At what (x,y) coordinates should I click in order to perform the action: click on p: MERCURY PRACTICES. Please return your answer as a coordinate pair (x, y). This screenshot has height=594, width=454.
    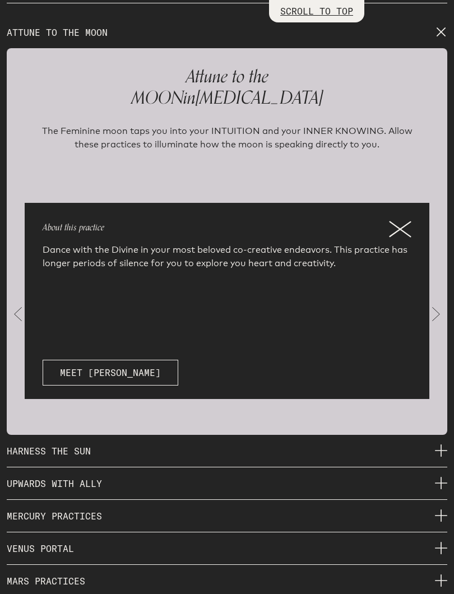
    Looking at the image, I should click on (227, 516).